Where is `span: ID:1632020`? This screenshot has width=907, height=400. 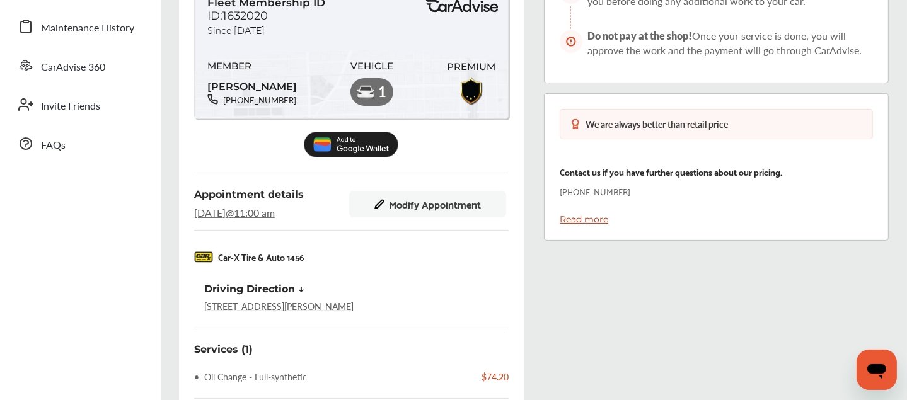 span: ID:1632020 is located at coordinates (238, 16).